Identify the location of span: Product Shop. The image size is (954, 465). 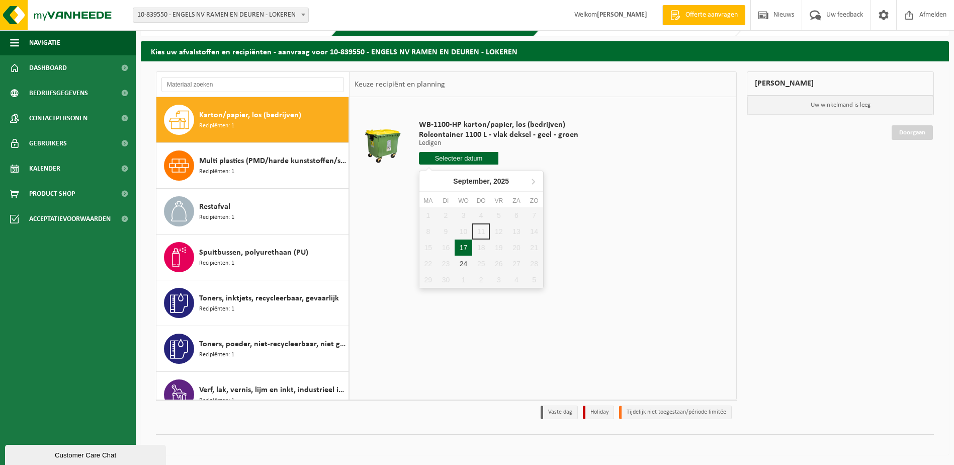
(52, 194).